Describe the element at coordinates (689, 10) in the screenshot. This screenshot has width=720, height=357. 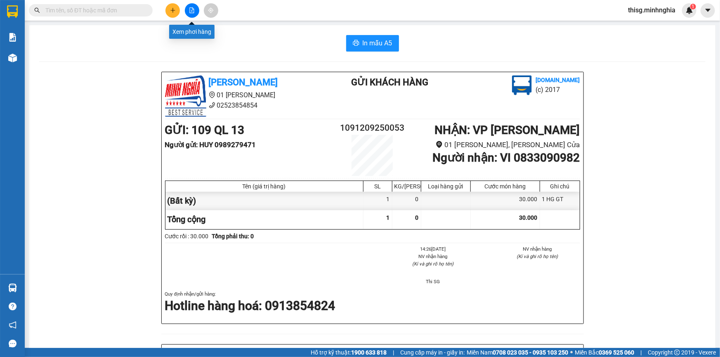
I see `img: icon-new-feature` at that location.